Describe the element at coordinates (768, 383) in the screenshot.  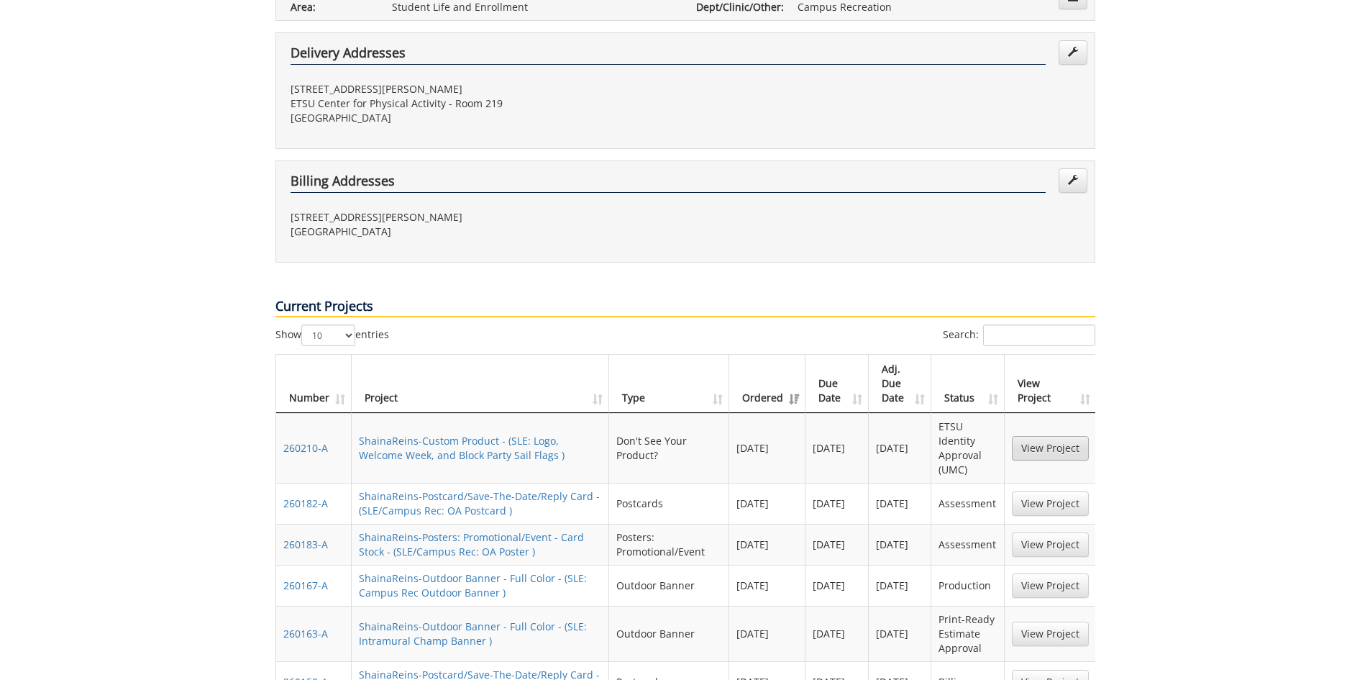
I see `th: Ordered: activate to sort column ascending` at that location.